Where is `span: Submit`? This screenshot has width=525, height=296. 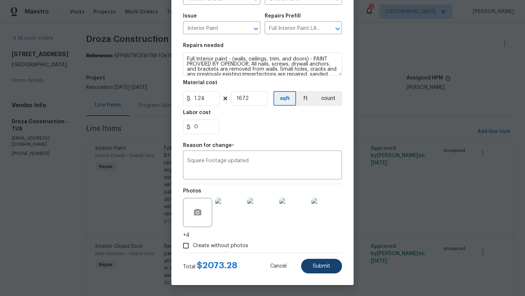
span: Submit is located at coordinates (322, 266).